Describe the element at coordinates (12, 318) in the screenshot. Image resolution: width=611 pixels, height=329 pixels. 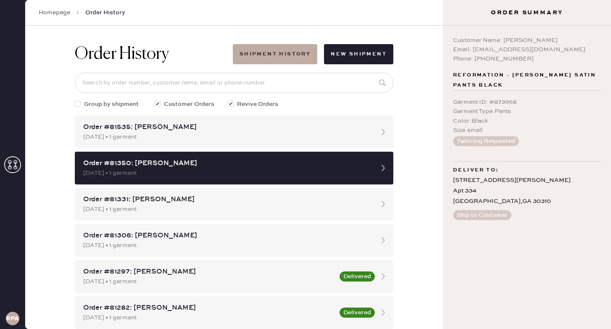
I see `h3: RPA` at that location.